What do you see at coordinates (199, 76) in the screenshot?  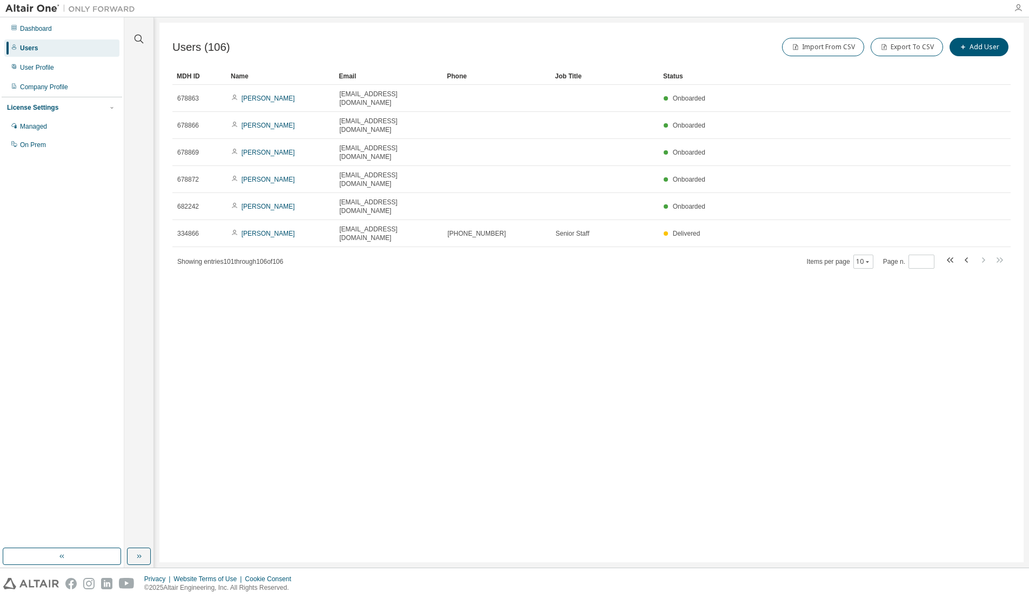 I see `div: MDH ID` at bounding box center [199, 76].